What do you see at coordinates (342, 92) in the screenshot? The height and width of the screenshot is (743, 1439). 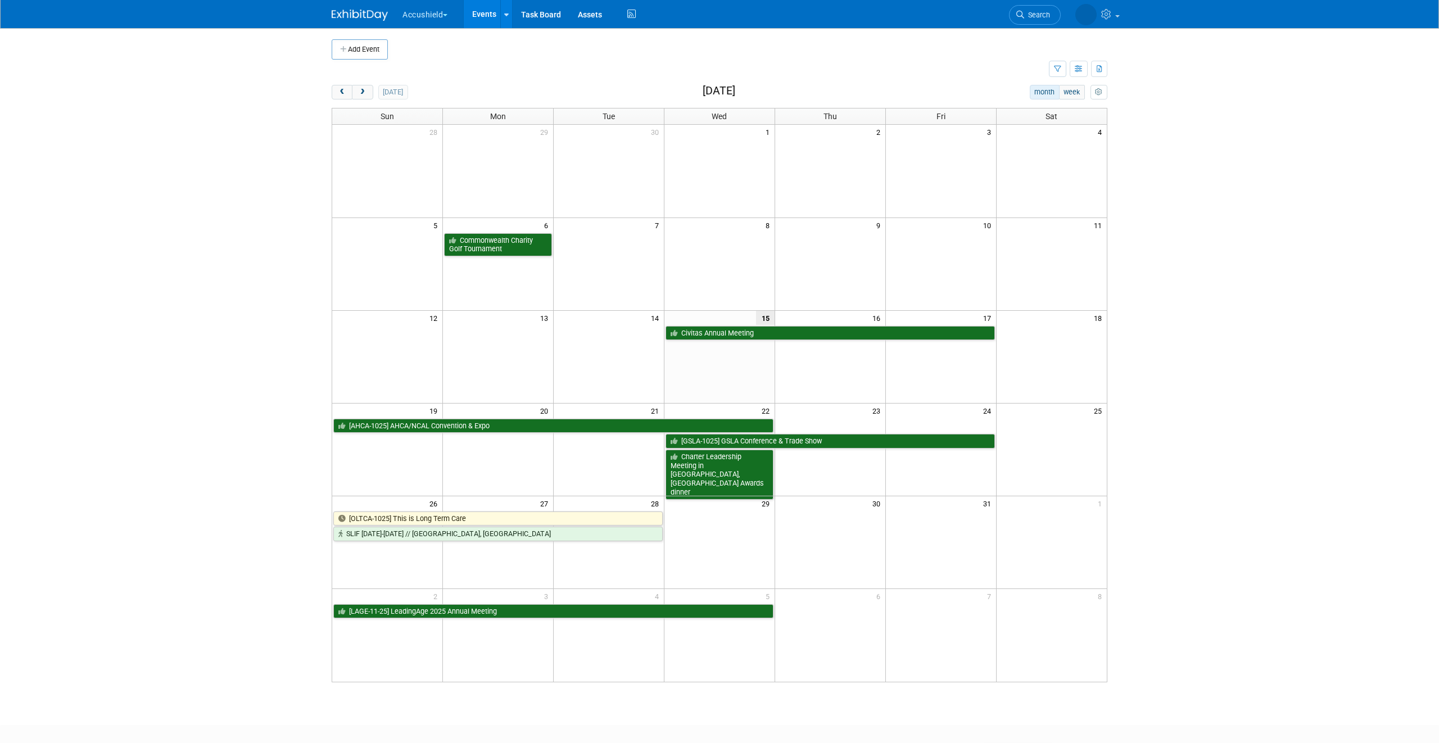 I see `button: prev` at bounding box center [342, 92].